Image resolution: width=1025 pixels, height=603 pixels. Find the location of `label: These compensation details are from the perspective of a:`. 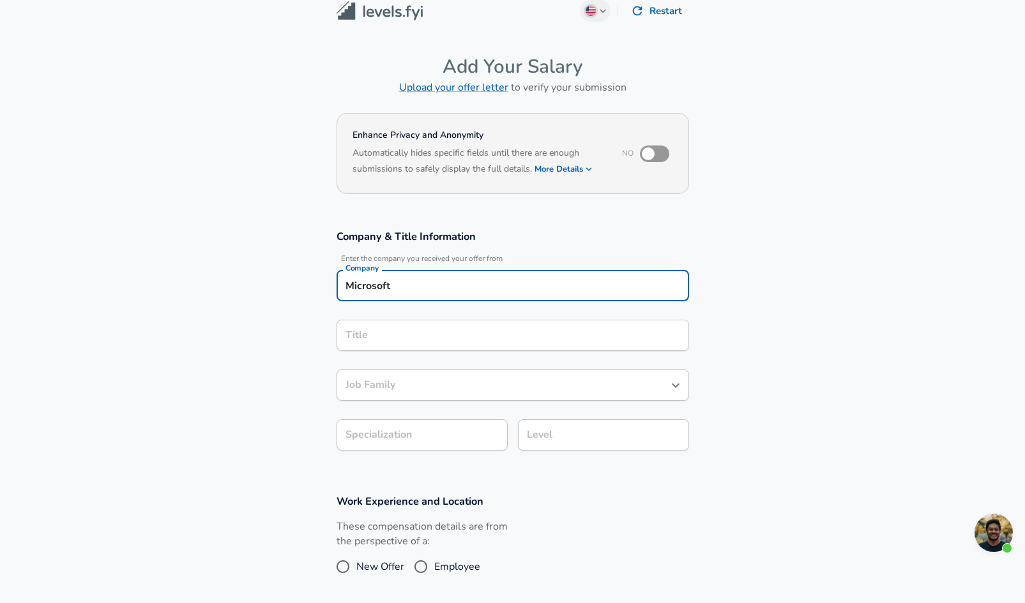

label: These compensation details are from the perspective of a: is located at coordinates (422, 534).